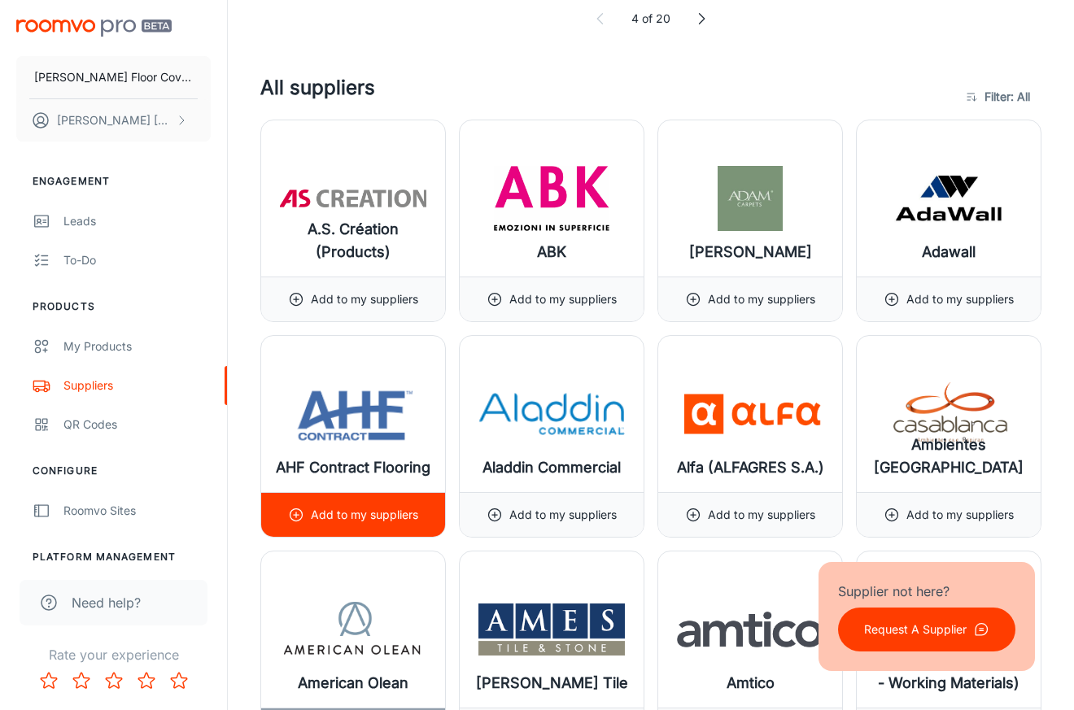 The height and width of the screenshot is (710, 1074). I want to click on h6: American Olean, so click(353, 684).